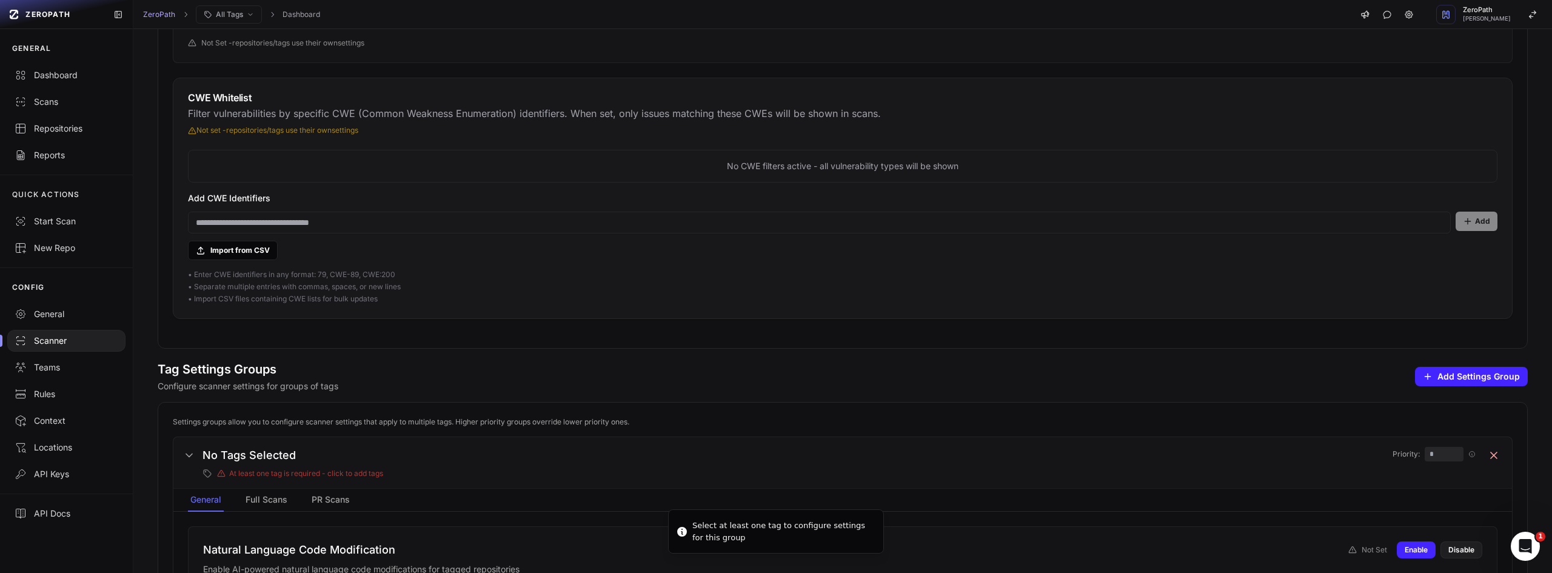 The width and height of the screenshot is (1552, 573). What do you see at coordinates (1487, 10) in the screenshot?
I see `span: ZeroPath` at bounding box center [1487, 10].